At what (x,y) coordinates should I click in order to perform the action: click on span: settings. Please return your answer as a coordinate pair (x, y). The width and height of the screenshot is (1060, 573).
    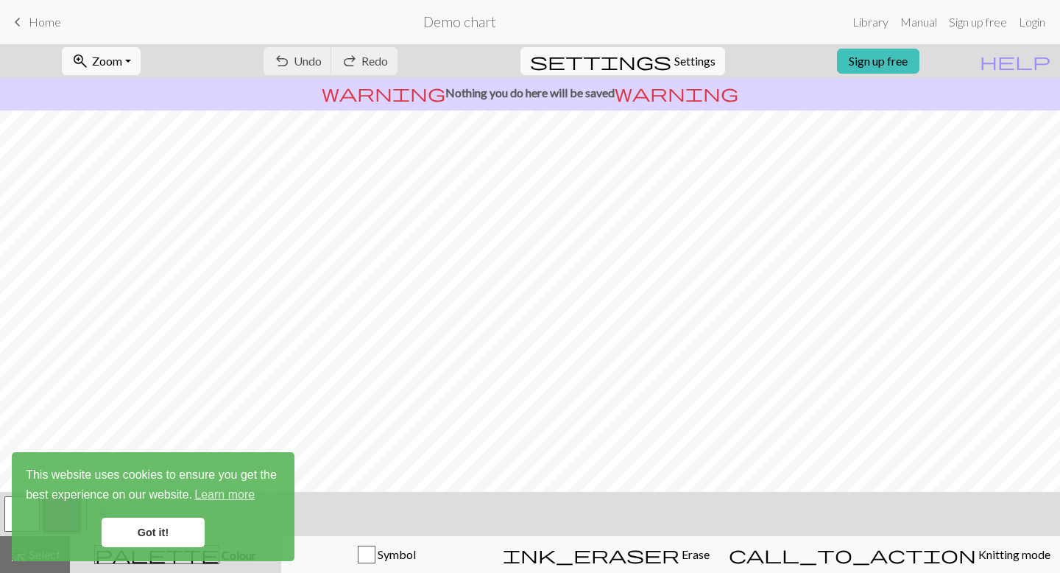
    Looking at the image, I should click on (601, 61).